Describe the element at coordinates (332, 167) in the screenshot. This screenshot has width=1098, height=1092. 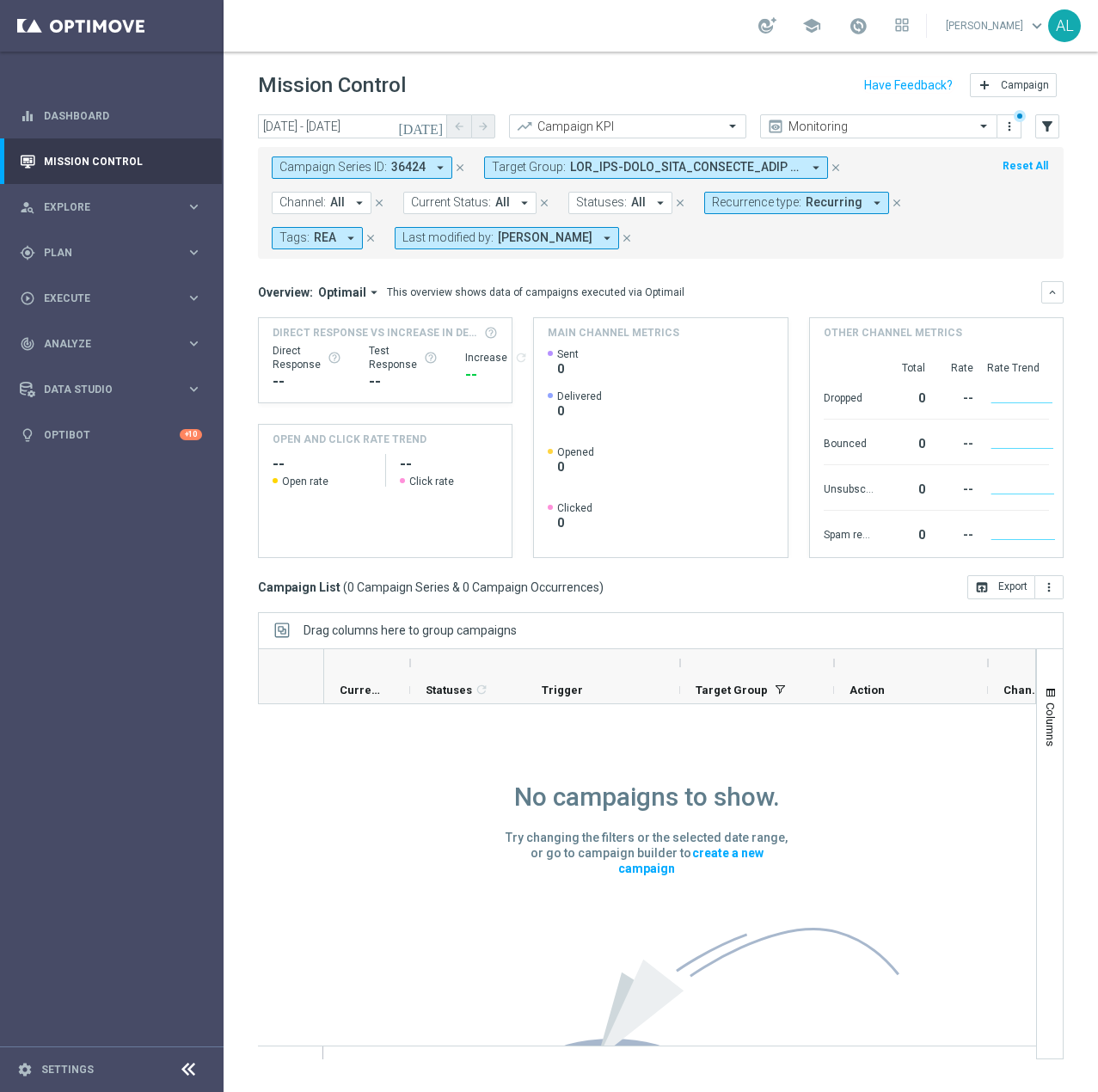
I see `span: Campaign Series ID:` at that location.